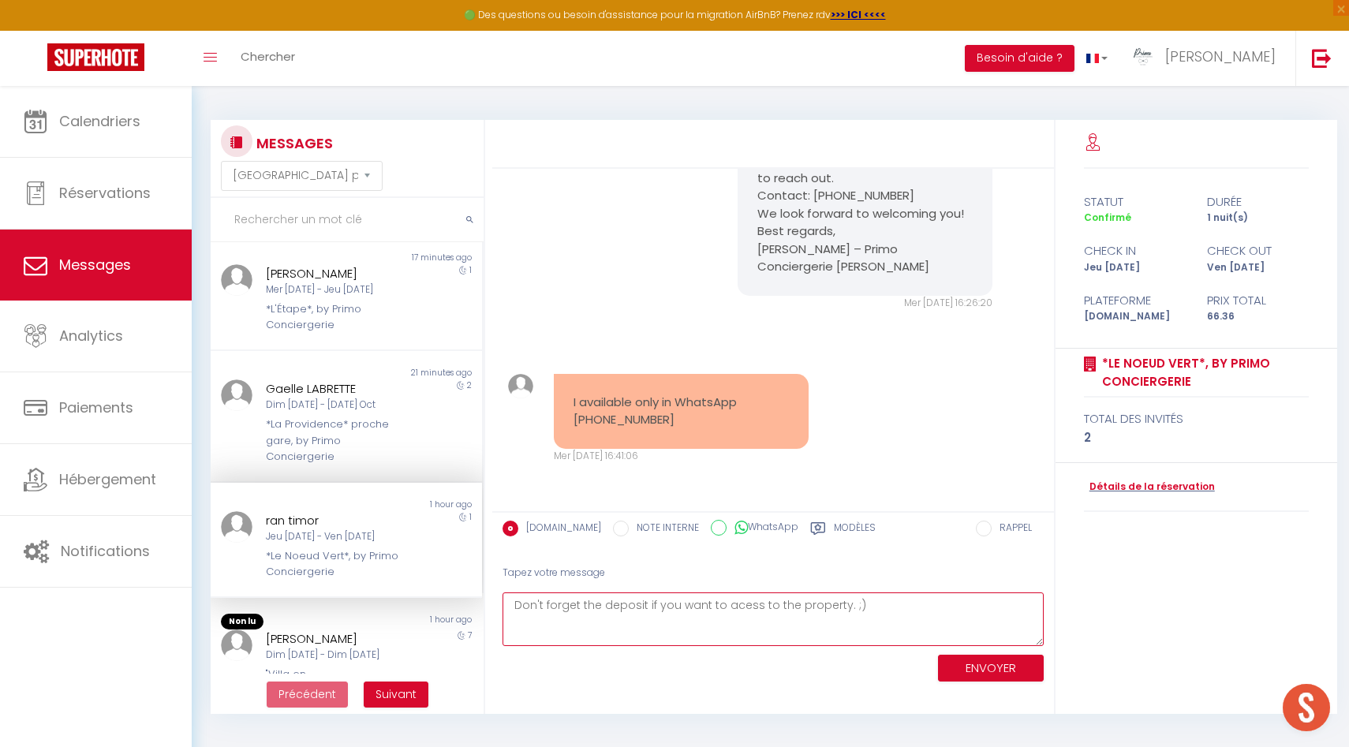  I want to click on div: check in, so click(1135, 251).